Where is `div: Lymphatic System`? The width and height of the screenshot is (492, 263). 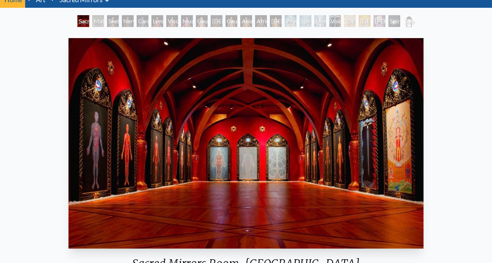 div: Lymphatic System is located at coordinates (157, 21).